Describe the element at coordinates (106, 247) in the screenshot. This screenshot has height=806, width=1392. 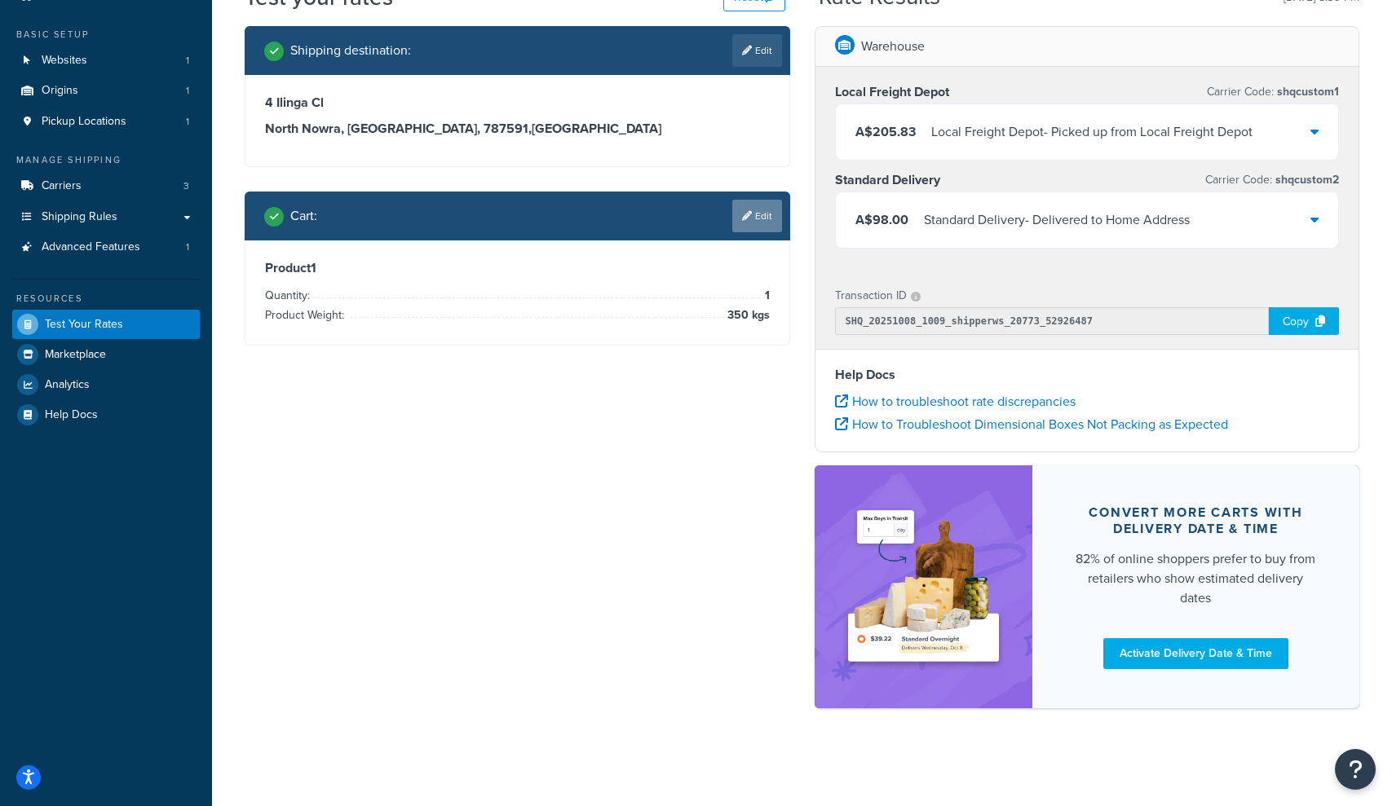
I see `li: Advanced Features` at that location.